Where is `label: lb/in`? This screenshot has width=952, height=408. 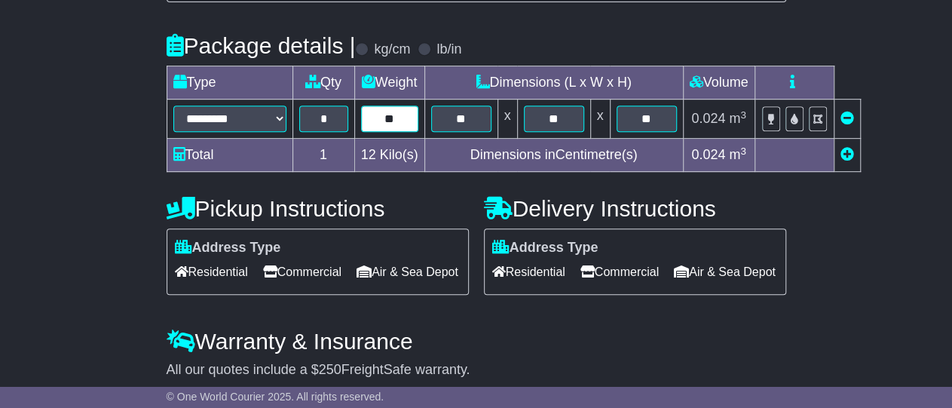 label: lb/in is located at coordinates (448, 50).